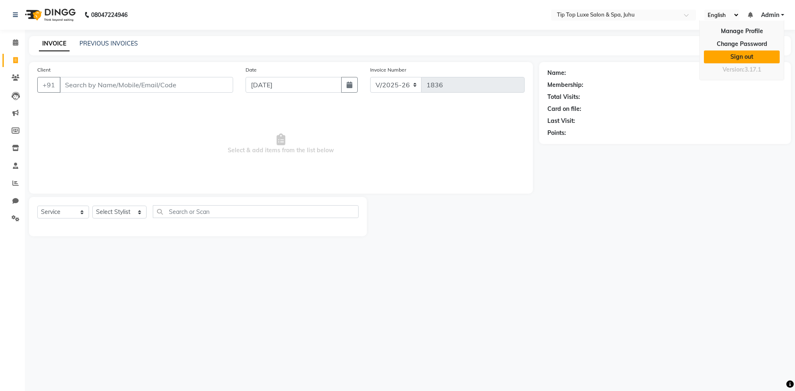  I want to click on div: Version:3.17.1, so click(741, 70).